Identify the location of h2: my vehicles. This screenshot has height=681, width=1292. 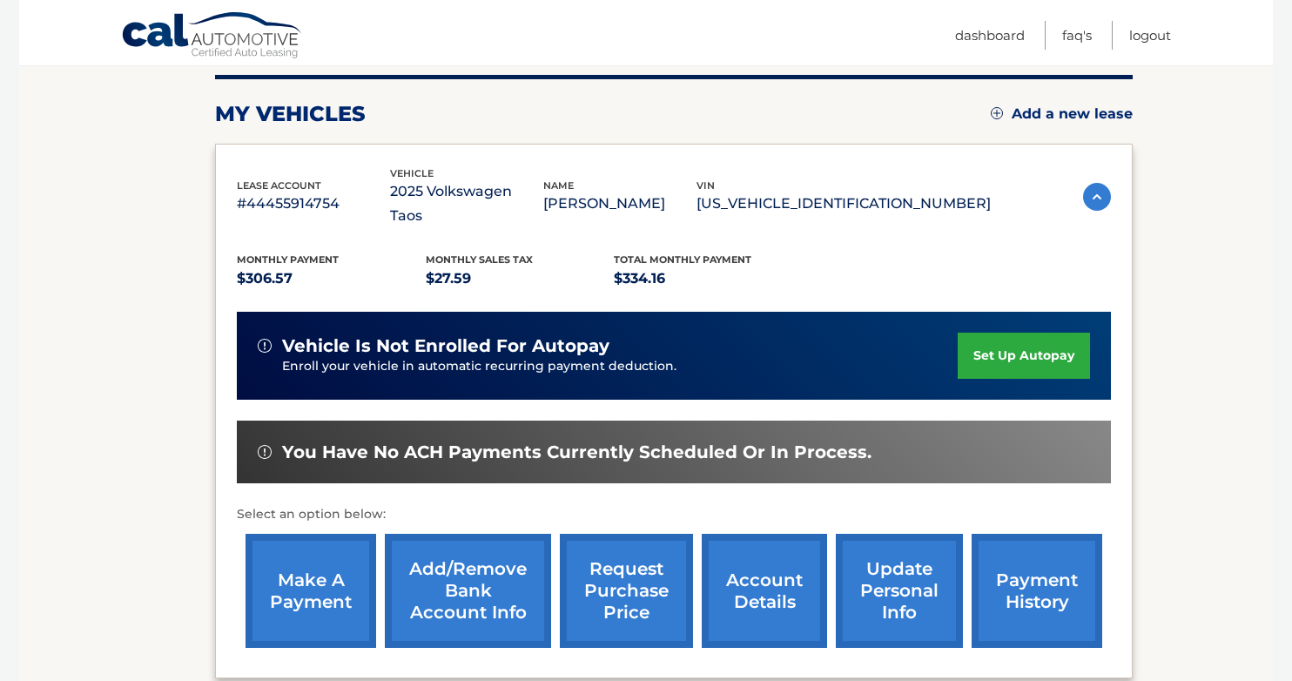
(290, 114).